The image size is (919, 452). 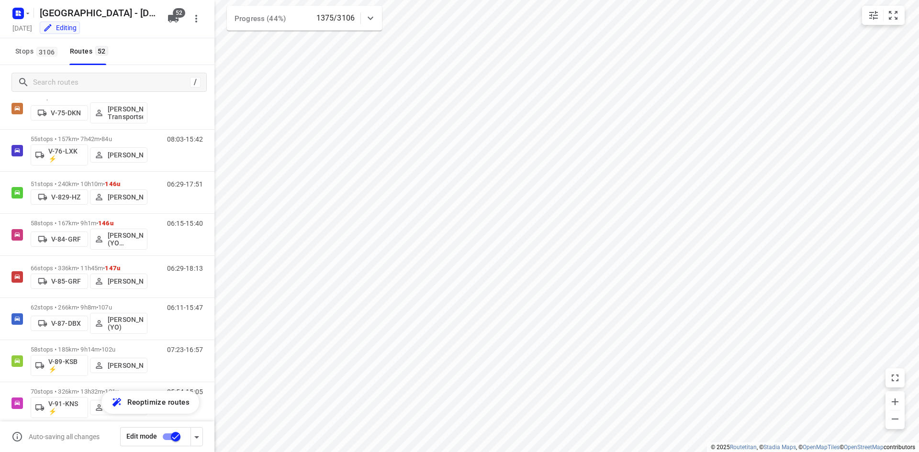 What do you see at coordinates (89, 184) in the screenshot?
I see `p: 51 stops • 240km • 10h10m` at bounding box center [89, 184].